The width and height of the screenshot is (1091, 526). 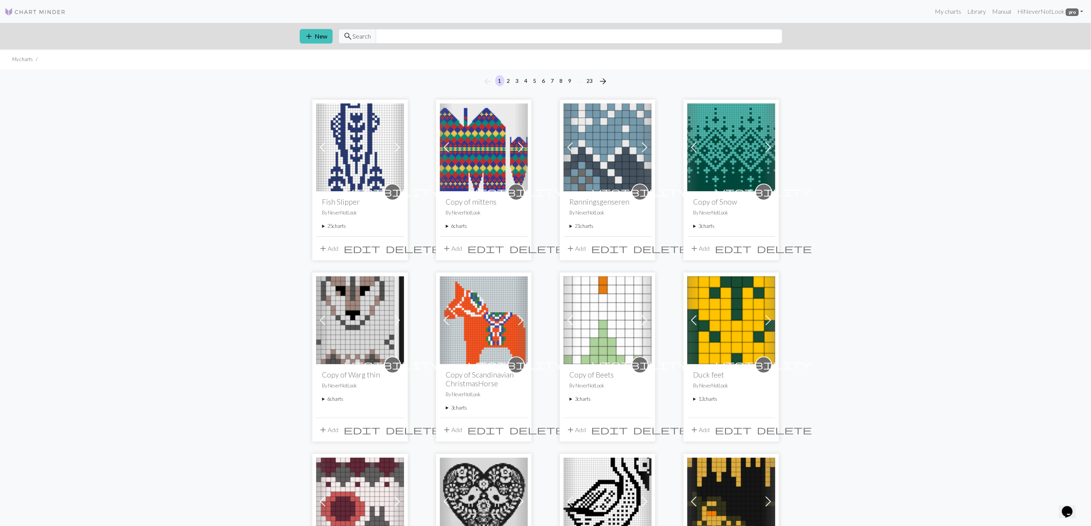 I want to click on a: Orange Horse, so click(x=484, y=319).